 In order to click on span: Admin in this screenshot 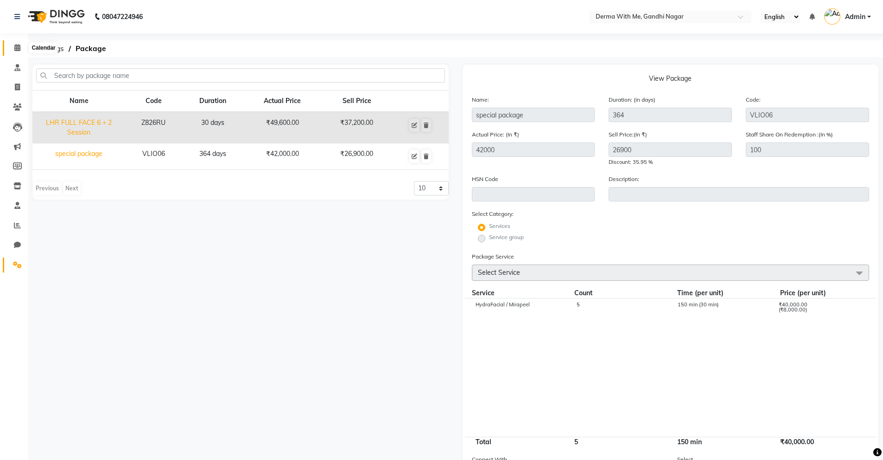, I will do `click(856, 17)`.